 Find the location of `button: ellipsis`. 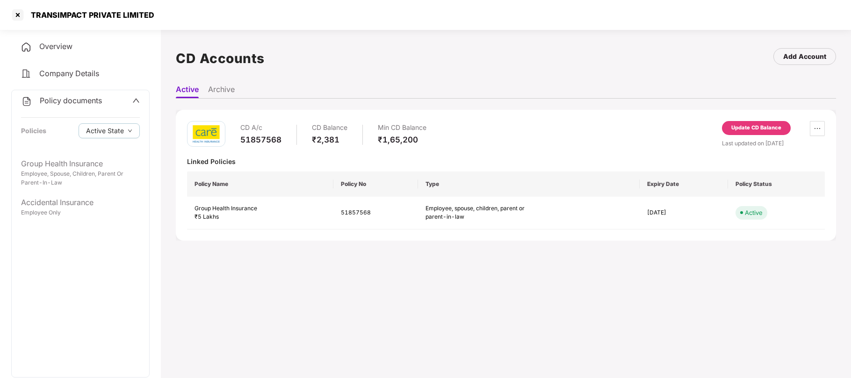

button: ellipsis is located at coordinates (817, 129).